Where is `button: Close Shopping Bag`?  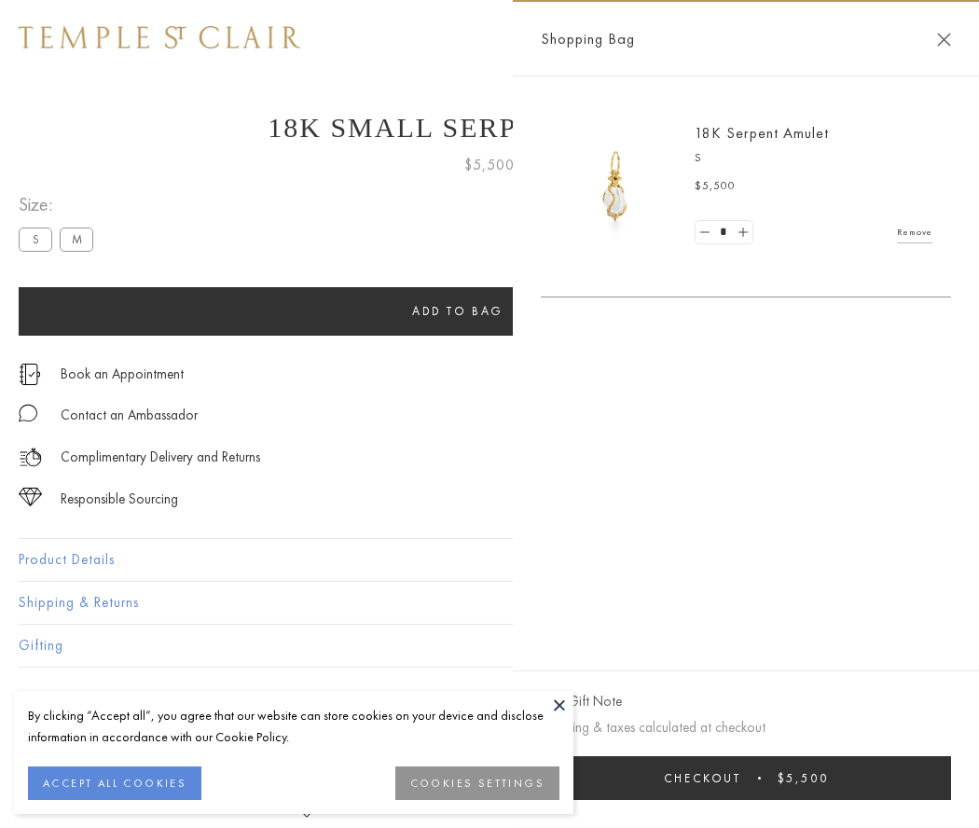 button: Close Shopping Bag is located at coordinates (944, 39).